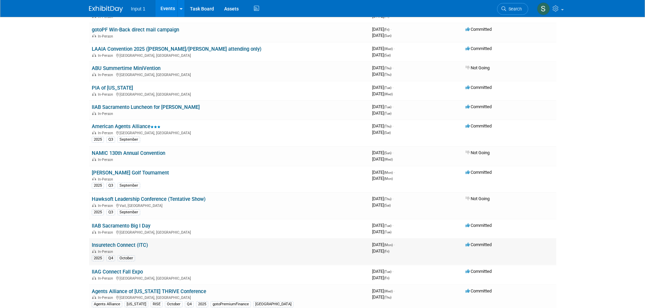 The height and width of the screenshot is (308, 645). I want to click on div: Agents Alliance, so click(107, 305).